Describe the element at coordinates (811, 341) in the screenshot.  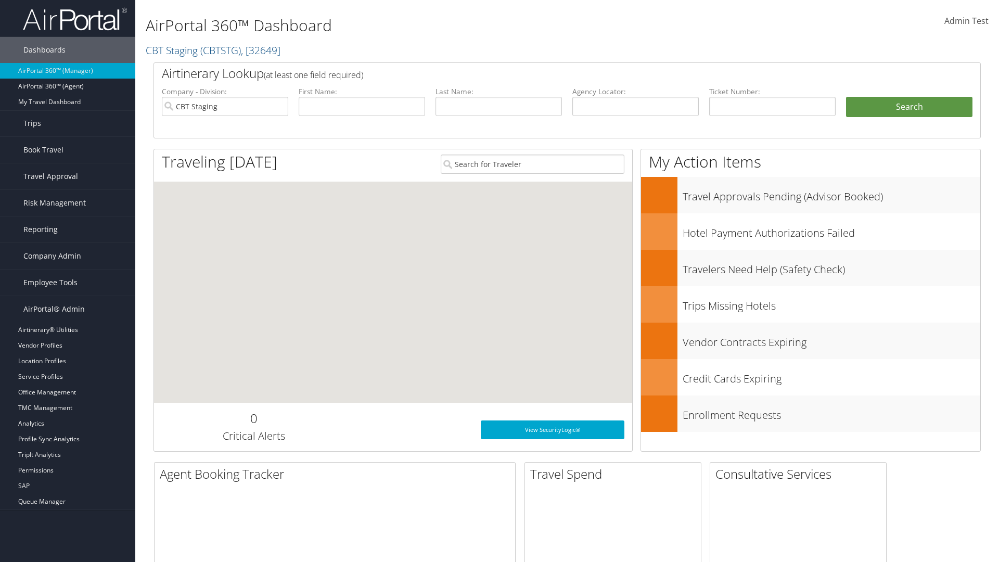
I see `a: Vendor Contracts Expiring` at that location.